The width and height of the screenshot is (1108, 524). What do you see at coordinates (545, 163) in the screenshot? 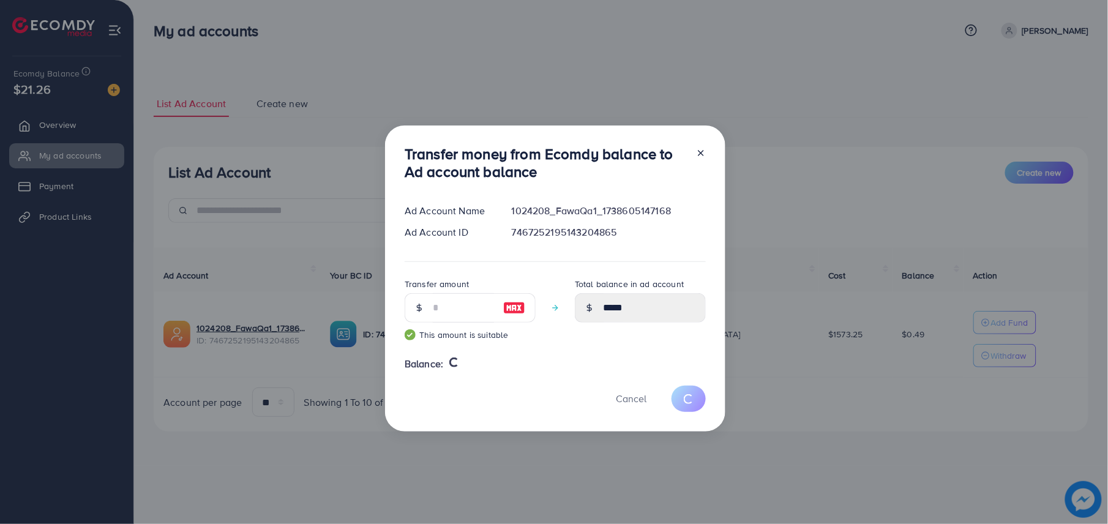
I see `h3: Transfer money from Ecomdy balance to Ad account balance` at bounding box center [545, 163].